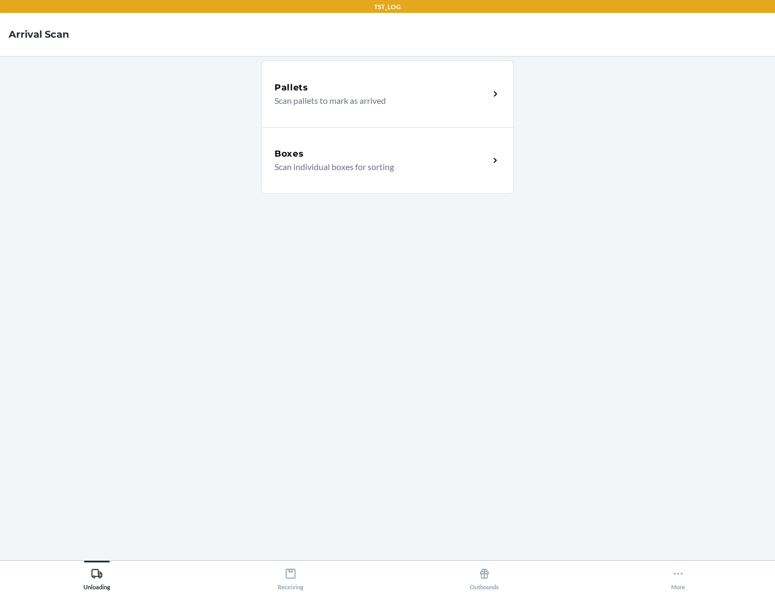 This screenshot has width=775, height=592. Describe the element at coordinates (378, 101) in the screenshot. I see `p: Scan pallets to mark as arrived` at that location.